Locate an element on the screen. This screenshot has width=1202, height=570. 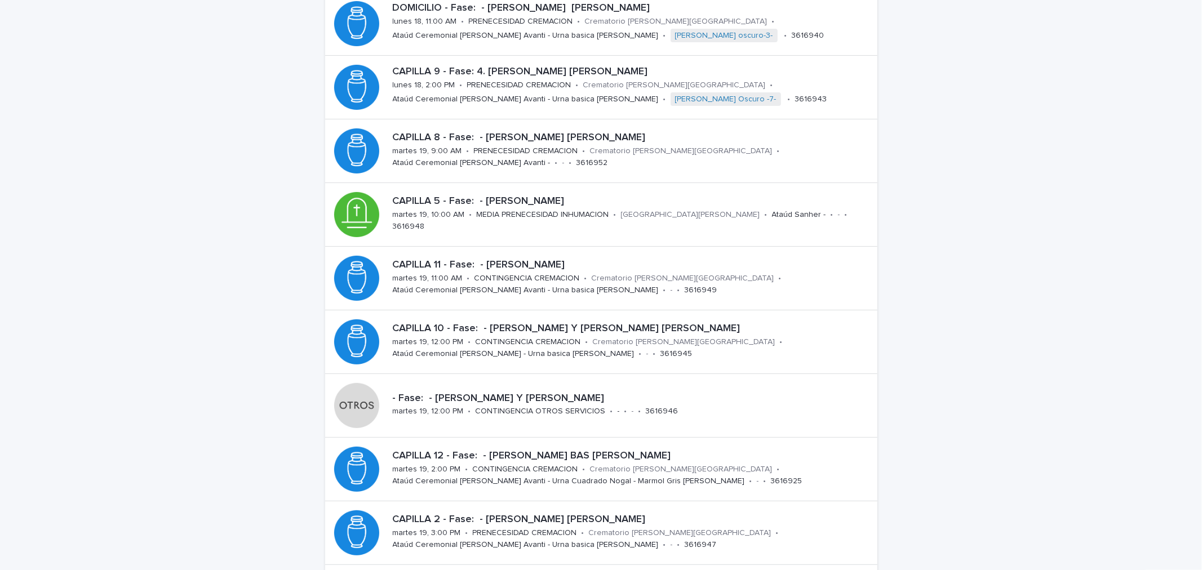
p: 3616946 is located at coordinates (662, 411).